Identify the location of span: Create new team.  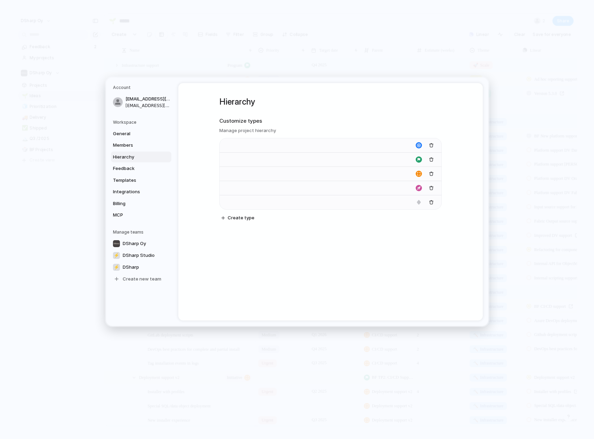
(142, 279).